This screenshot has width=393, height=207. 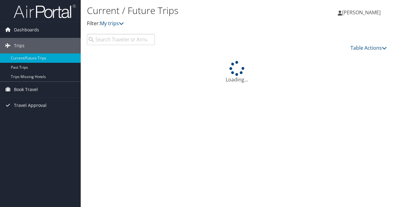 I want to click on span: Book Travel, so click(x=26, y=90).